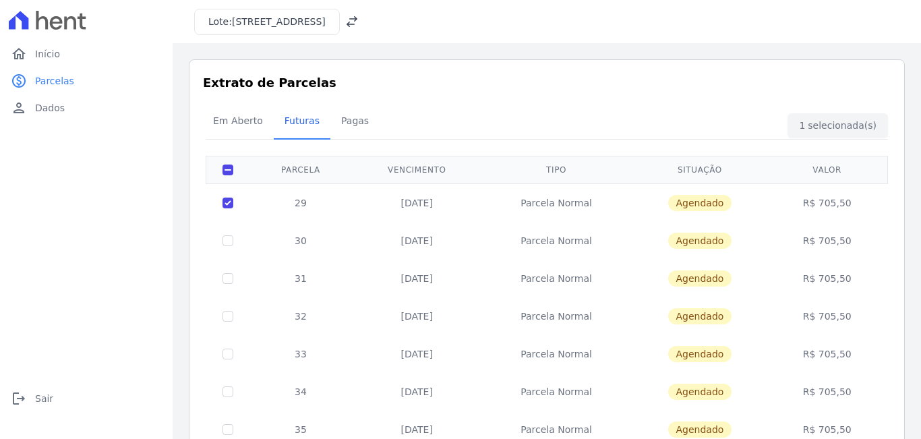 The height and width of the screenshot is (439, 921). I want to click on span: Futuras, so click(302, 121).